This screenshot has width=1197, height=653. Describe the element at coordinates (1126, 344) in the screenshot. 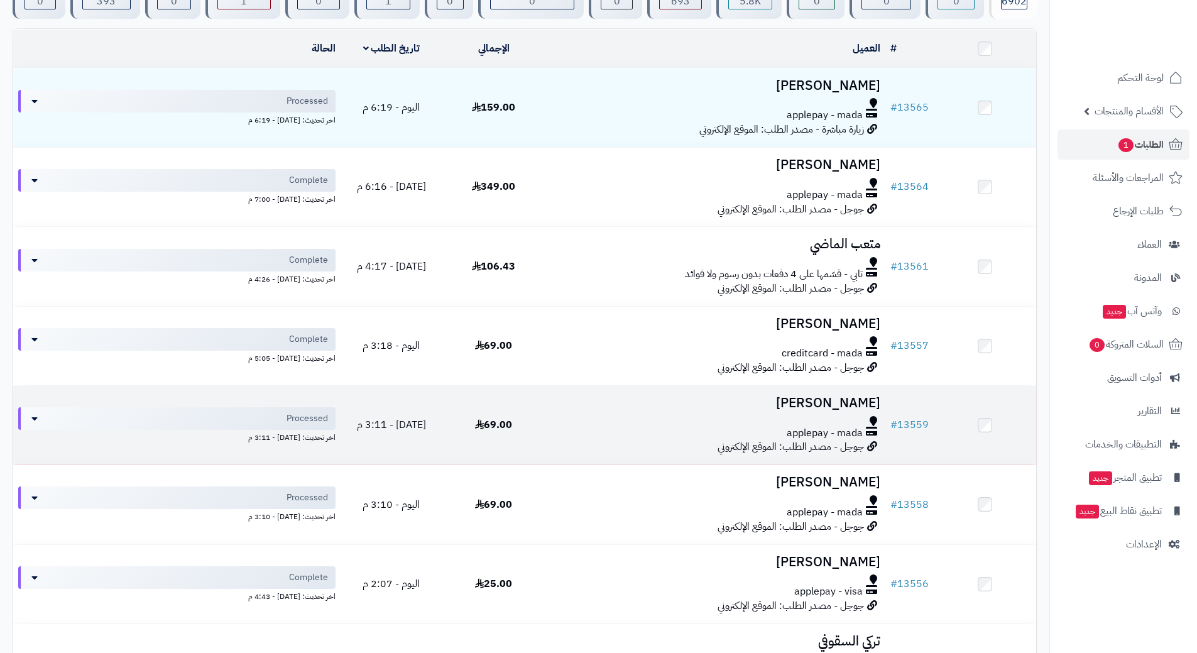

I see `span: السلات المتروكة` at that location.